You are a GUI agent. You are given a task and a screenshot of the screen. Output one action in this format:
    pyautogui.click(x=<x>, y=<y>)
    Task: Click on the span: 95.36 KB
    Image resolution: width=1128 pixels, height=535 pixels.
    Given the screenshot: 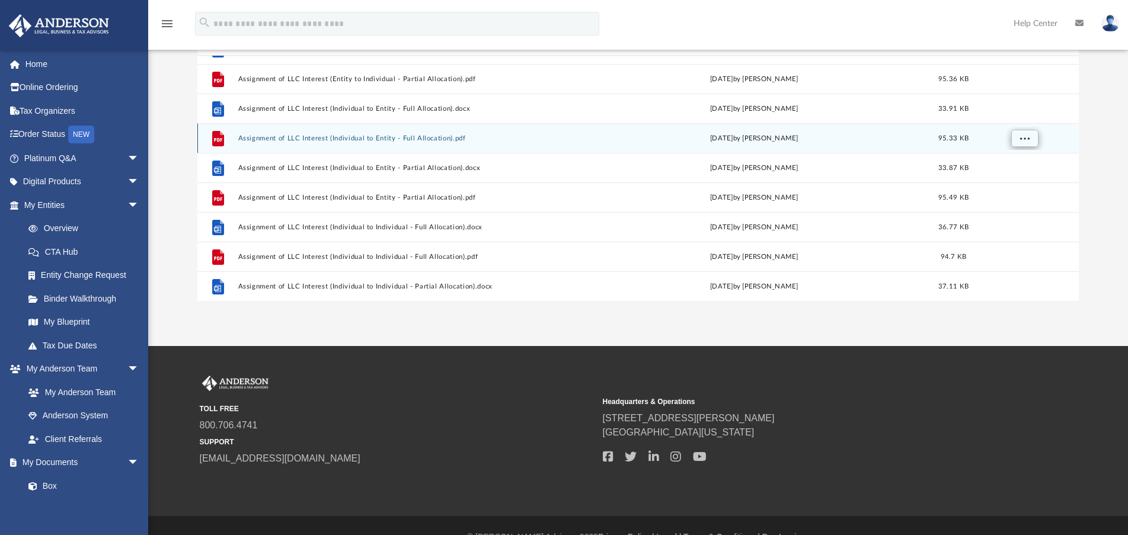 What is the action you would take?
    pyautogui.click(x=953, y=78)
    